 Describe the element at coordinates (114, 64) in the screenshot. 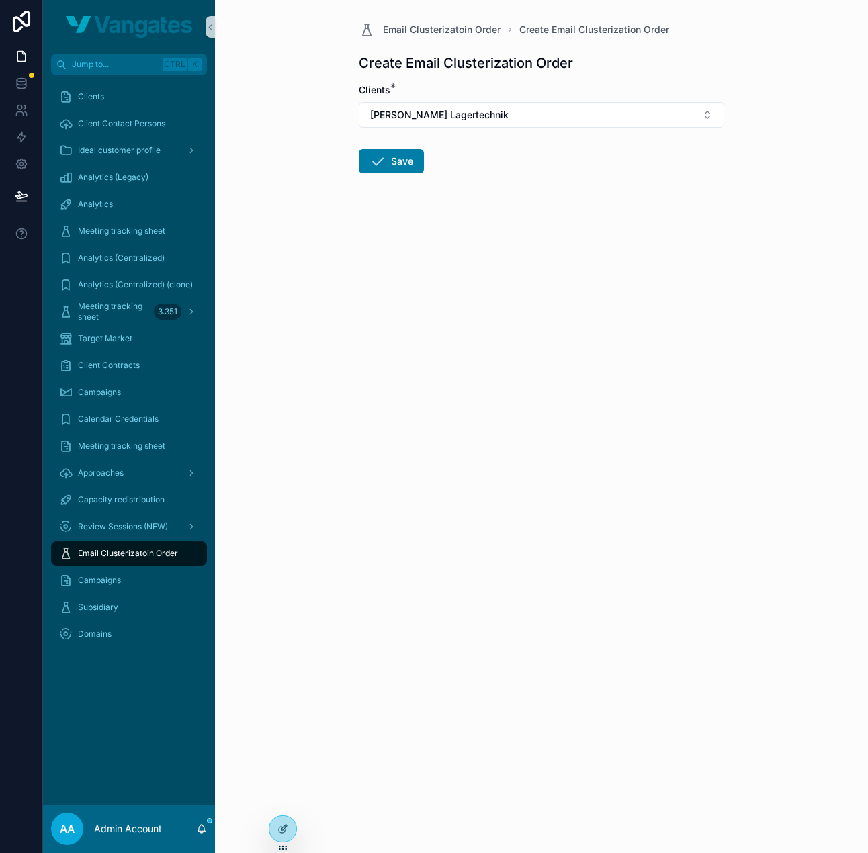

I see `span: Jump to...` at that location.